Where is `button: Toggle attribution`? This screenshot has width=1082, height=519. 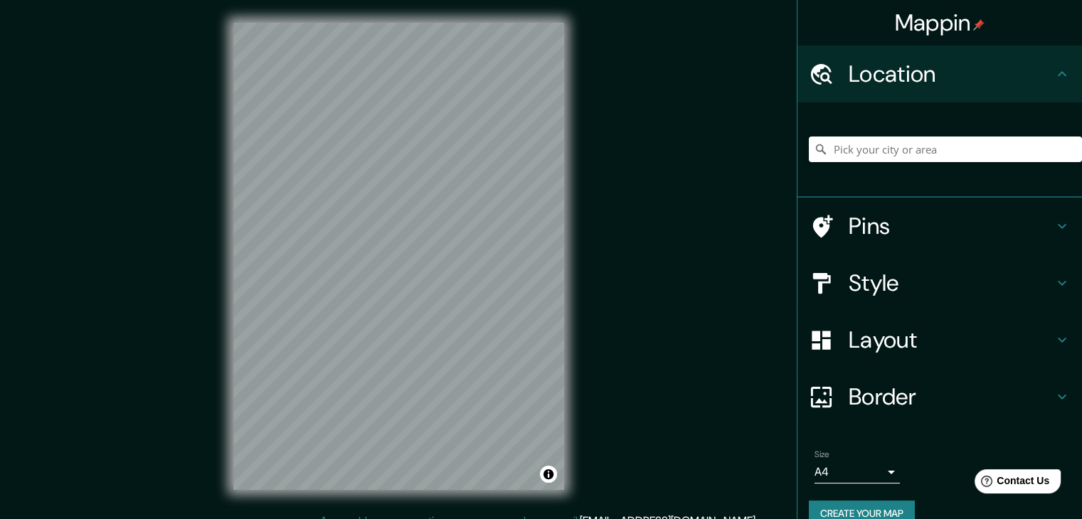
button: Toggle attribution is located at coordinates (548, 474).